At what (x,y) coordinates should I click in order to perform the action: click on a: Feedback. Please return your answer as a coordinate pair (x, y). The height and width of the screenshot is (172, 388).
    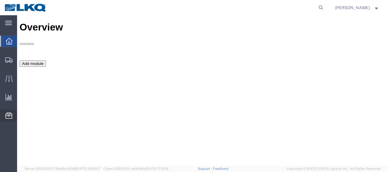
    Looking at the image, I should click on (220, 168).